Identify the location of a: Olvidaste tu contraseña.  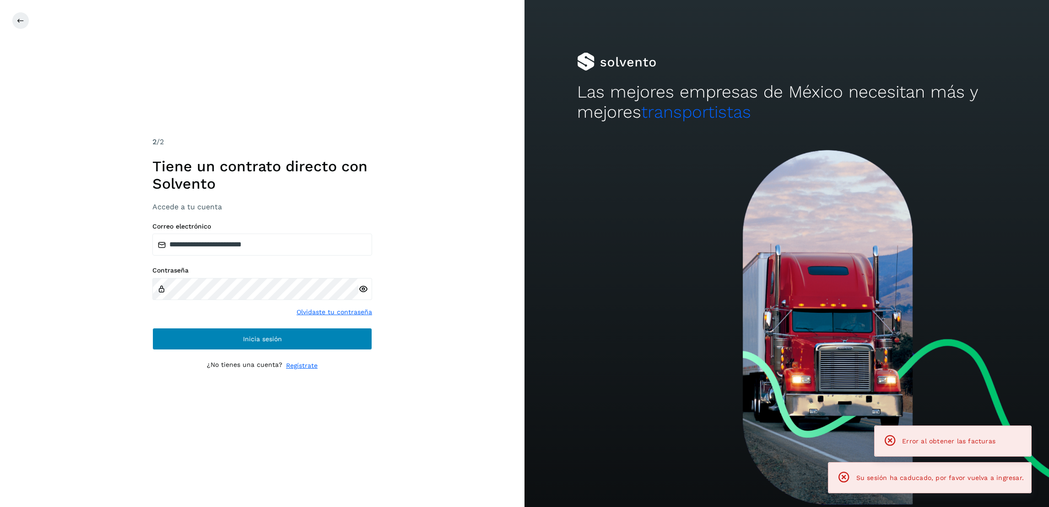
(334, 312).